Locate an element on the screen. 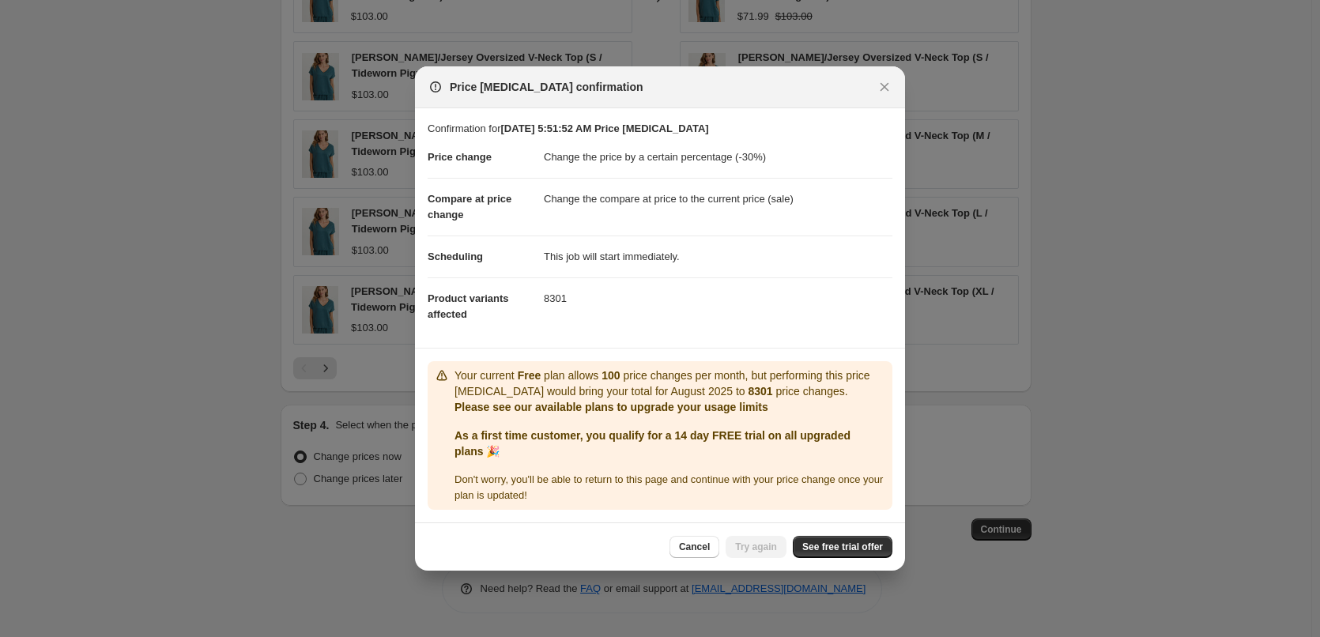  span: Scheduling is located at coordinates (455, 256).